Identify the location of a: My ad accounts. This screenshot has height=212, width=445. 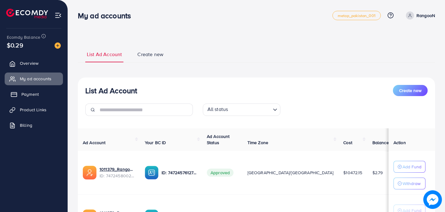
(34, 79).